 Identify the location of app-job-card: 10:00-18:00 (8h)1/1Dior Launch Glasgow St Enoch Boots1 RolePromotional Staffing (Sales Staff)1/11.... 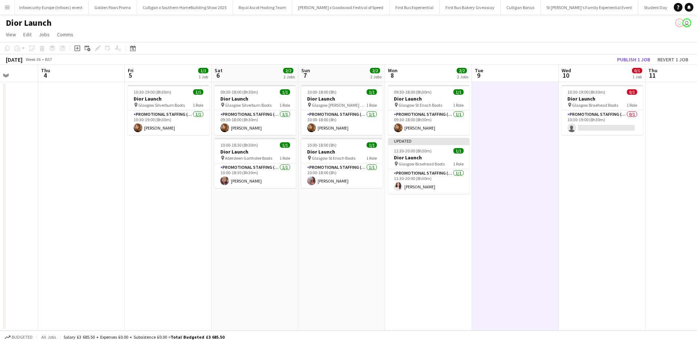
(342, 163).